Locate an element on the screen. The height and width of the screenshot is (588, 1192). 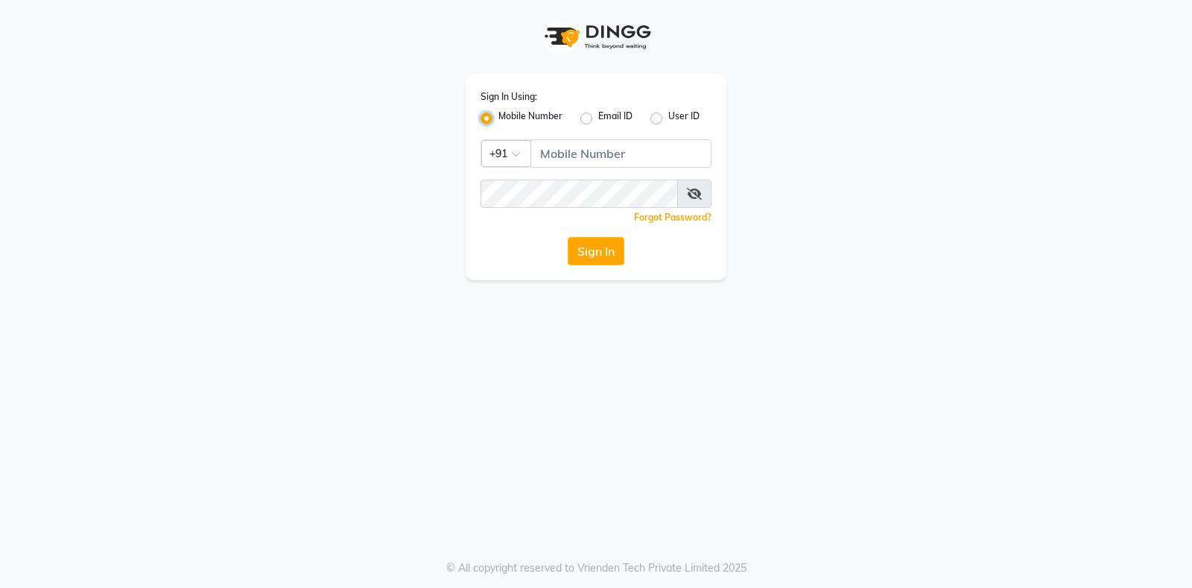
button: Sign In is located at coordinates (596, 251).